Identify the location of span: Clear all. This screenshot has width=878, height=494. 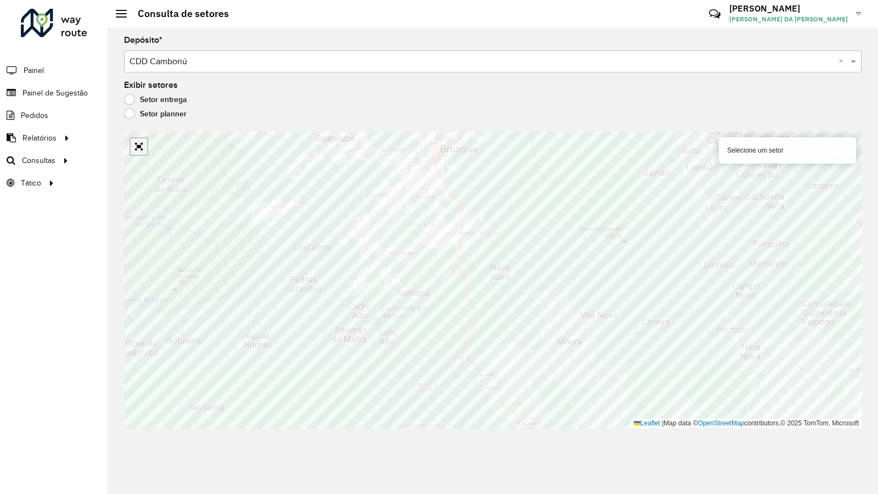
(843, 61).